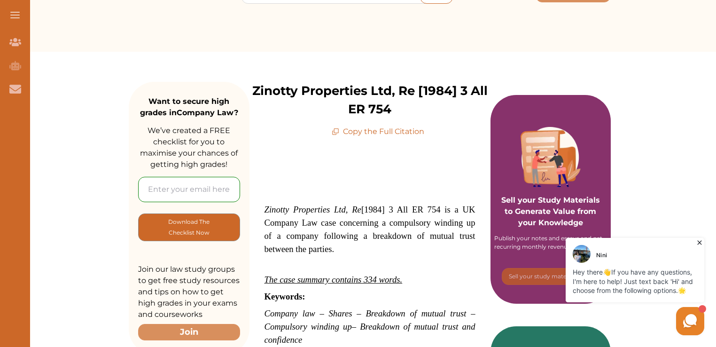 The image size is (716, 347). What do you see at coordinates (551, 157) in the screenshot?
I see `img: Purple card image` at bounding box center [551, 157].